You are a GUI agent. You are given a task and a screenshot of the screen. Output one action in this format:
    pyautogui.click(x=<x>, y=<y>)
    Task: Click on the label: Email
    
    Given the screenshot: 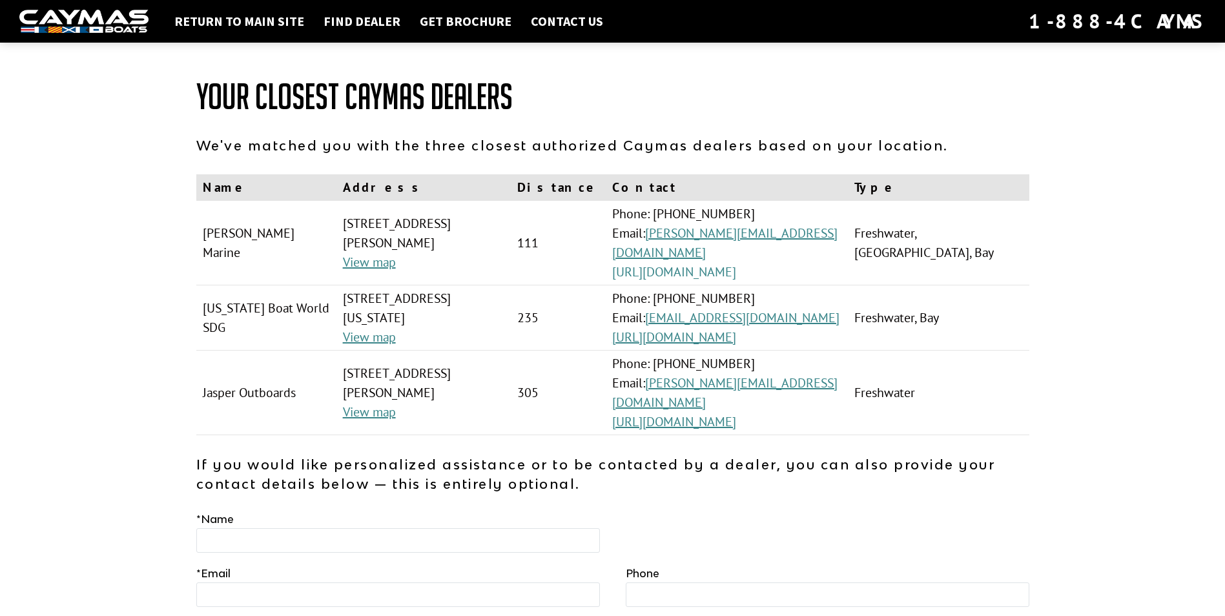 What is the action you would take?
    pyautogui.click(x=213, y=573)
    